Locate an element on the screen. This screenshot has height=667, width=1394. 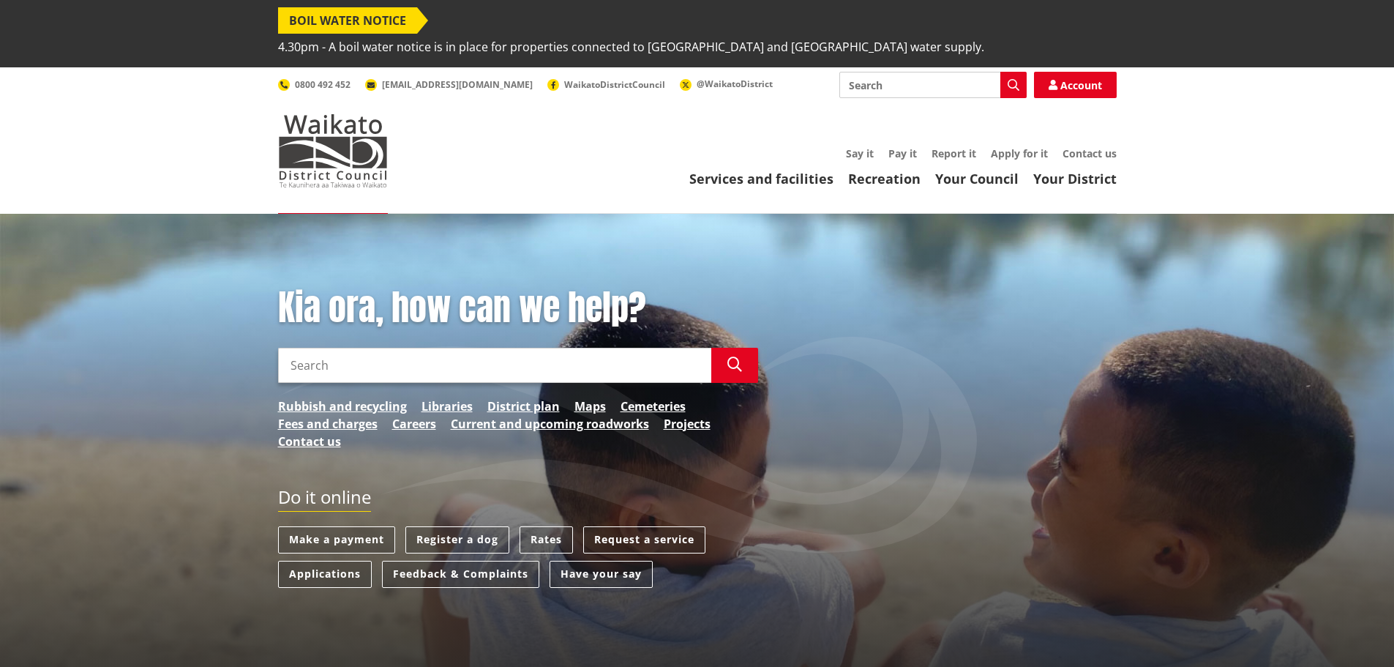
h2: Do it online is located at coordinates (324, 499).